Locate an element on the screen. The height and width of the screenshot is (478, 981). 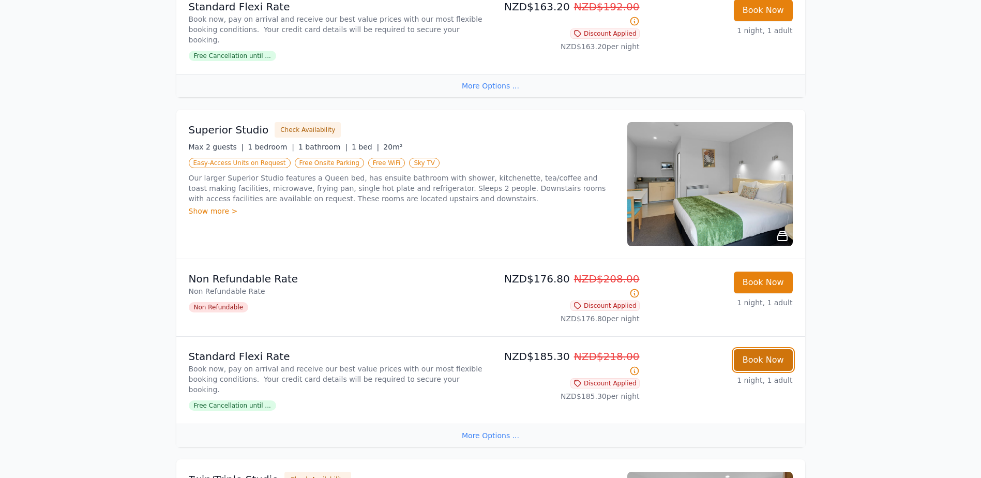
p: NZD$185.30 per night is located at coordinates (567, 396).